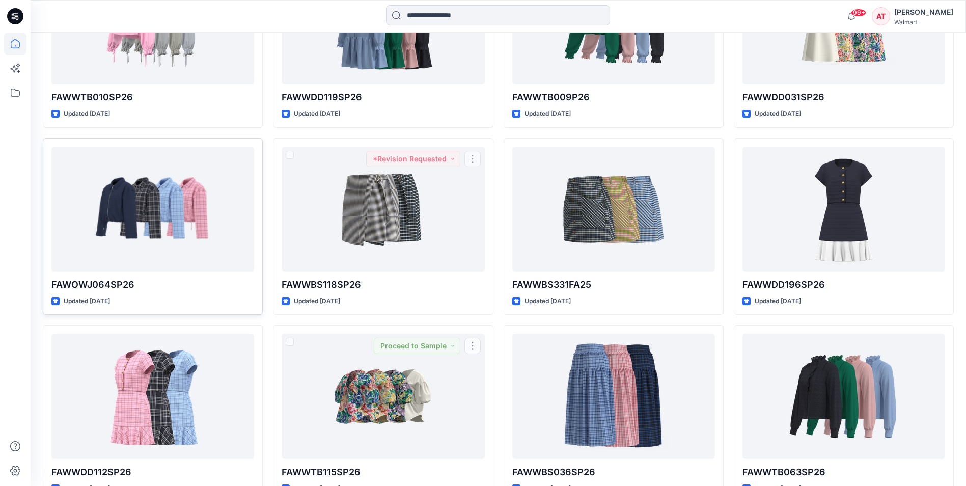 This screenshot has height=486, width=966. What do you see at coordinates (153, 396) in the screenshot?
I see `a: FAWWDD112SP26` at bounding box center [153, 396].